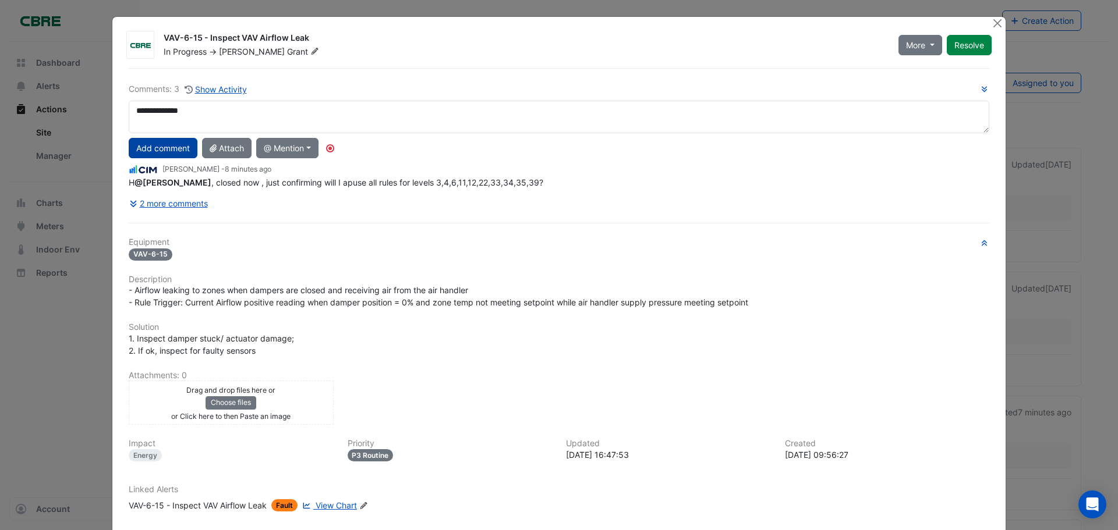 This screenshot has width=1118, height=530. What do you see at coordinates (143, 170) in the screenshot?
I see `img: CIM` at bounding box center [143, 170].